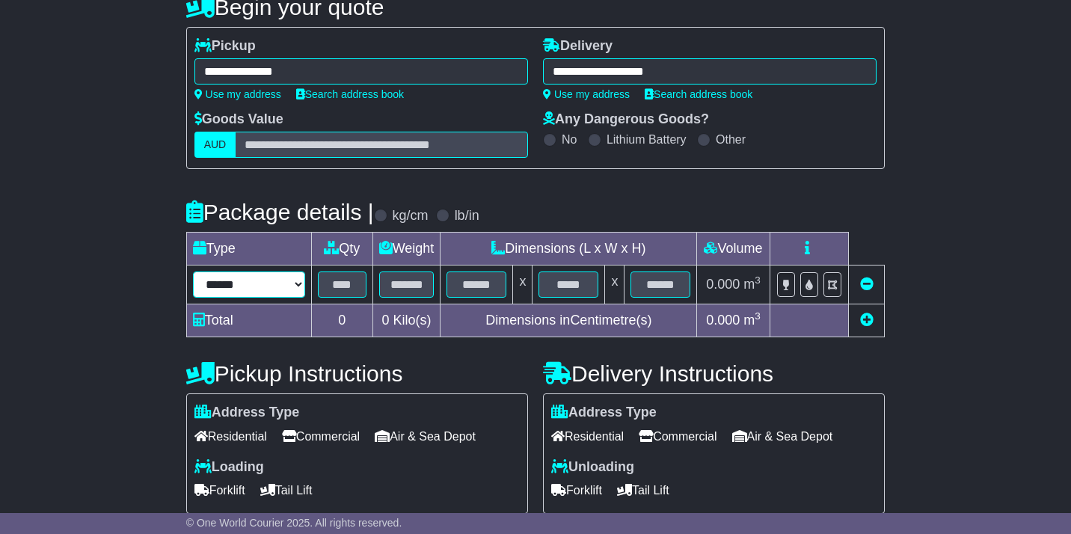  What do you see at coordinates (569, 249) in the screenshot?
I see `td: Dimensions (L x W x H)` at bounding box center [569, 249].